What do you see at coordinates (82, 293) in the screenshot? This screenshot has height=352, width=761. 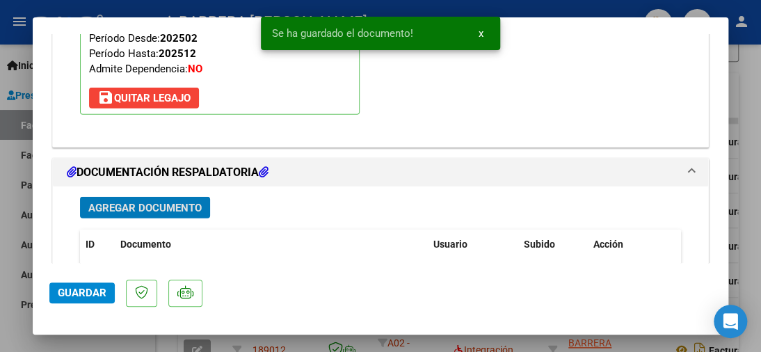 I see `button: Guardar` at bounding box center [82, 293].